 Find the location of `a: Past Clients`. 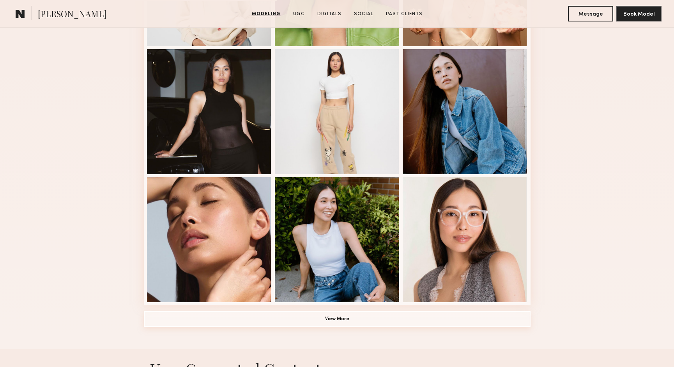

a: Past Clients is located at coordinates (405, 14).